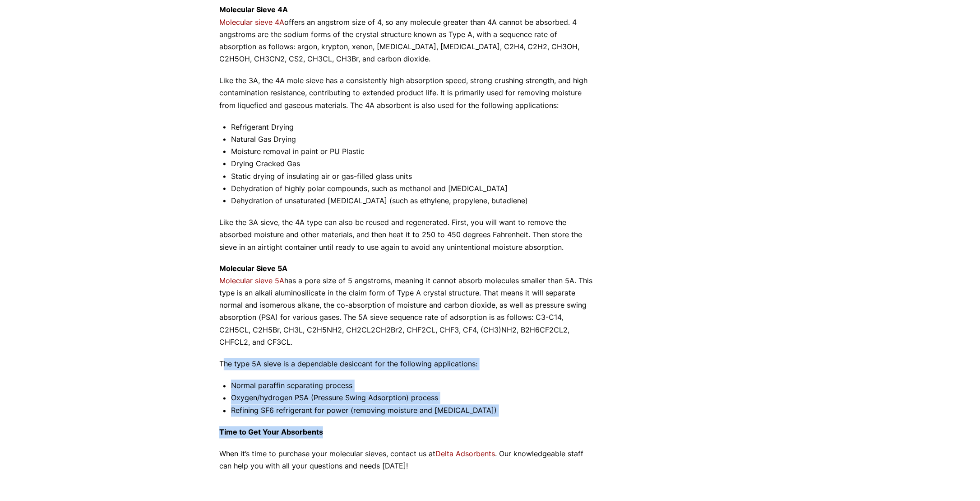  I want to click on li: Static drying of insulating air or gas-filled glass units, so click(413, 176).